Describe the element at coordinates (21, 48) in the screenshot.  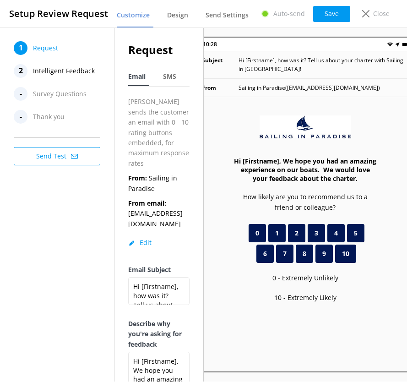
I see `div: 1` at that location.